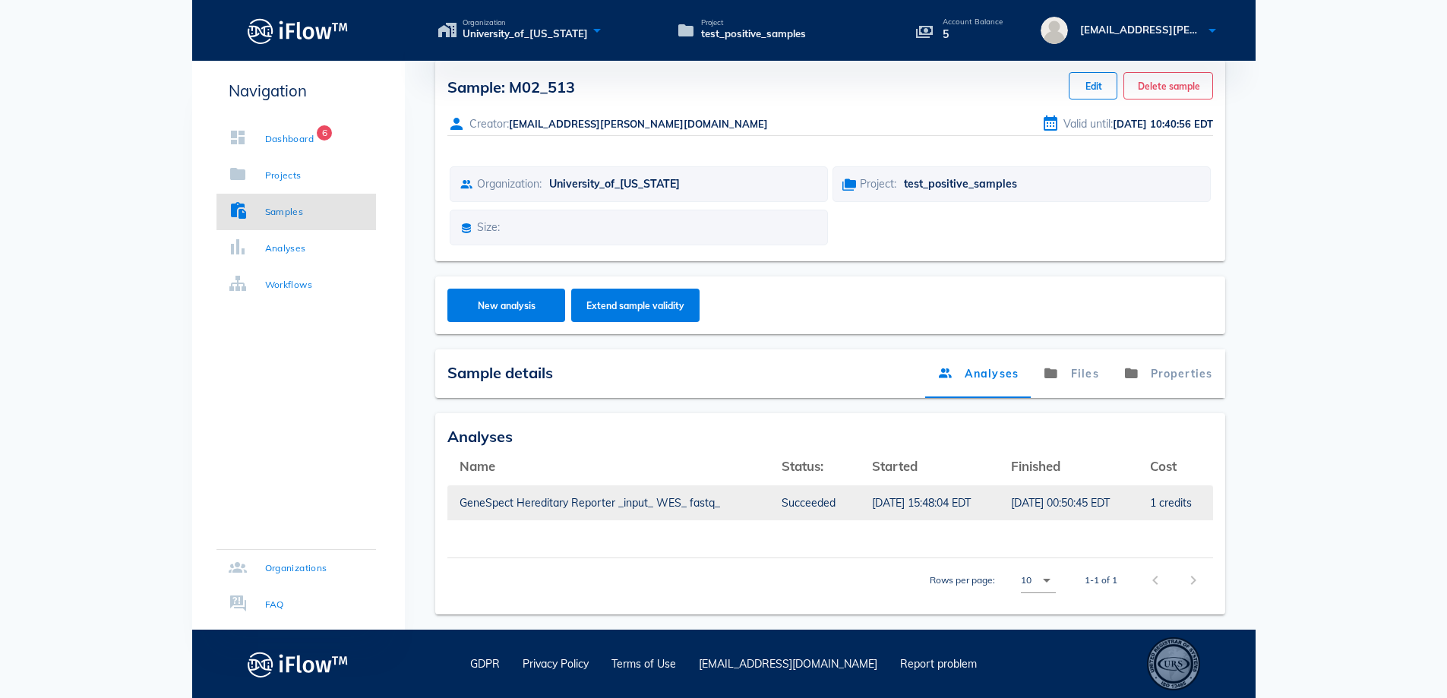 The image size is (1447, 698). What do you see at coordinates (643, 664) in the screenshot?
I see `a: Terms of Use` at bounding box center [643, 664].